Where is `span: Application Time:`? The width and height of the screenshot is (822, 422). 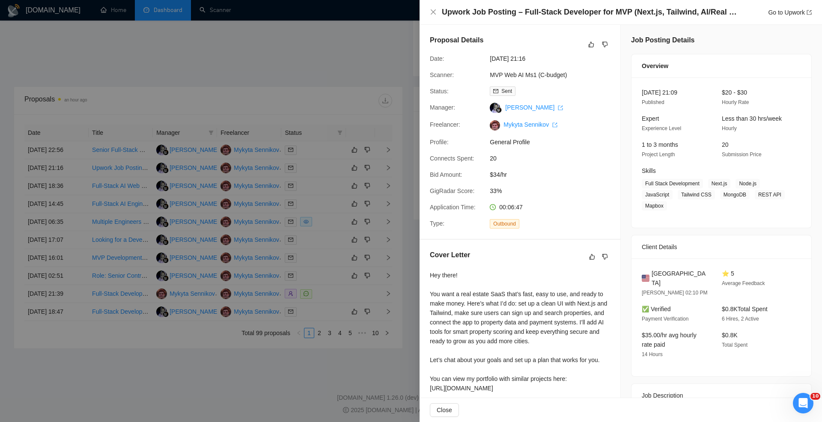 span: Application Time: is located at coordinates (453, 207).